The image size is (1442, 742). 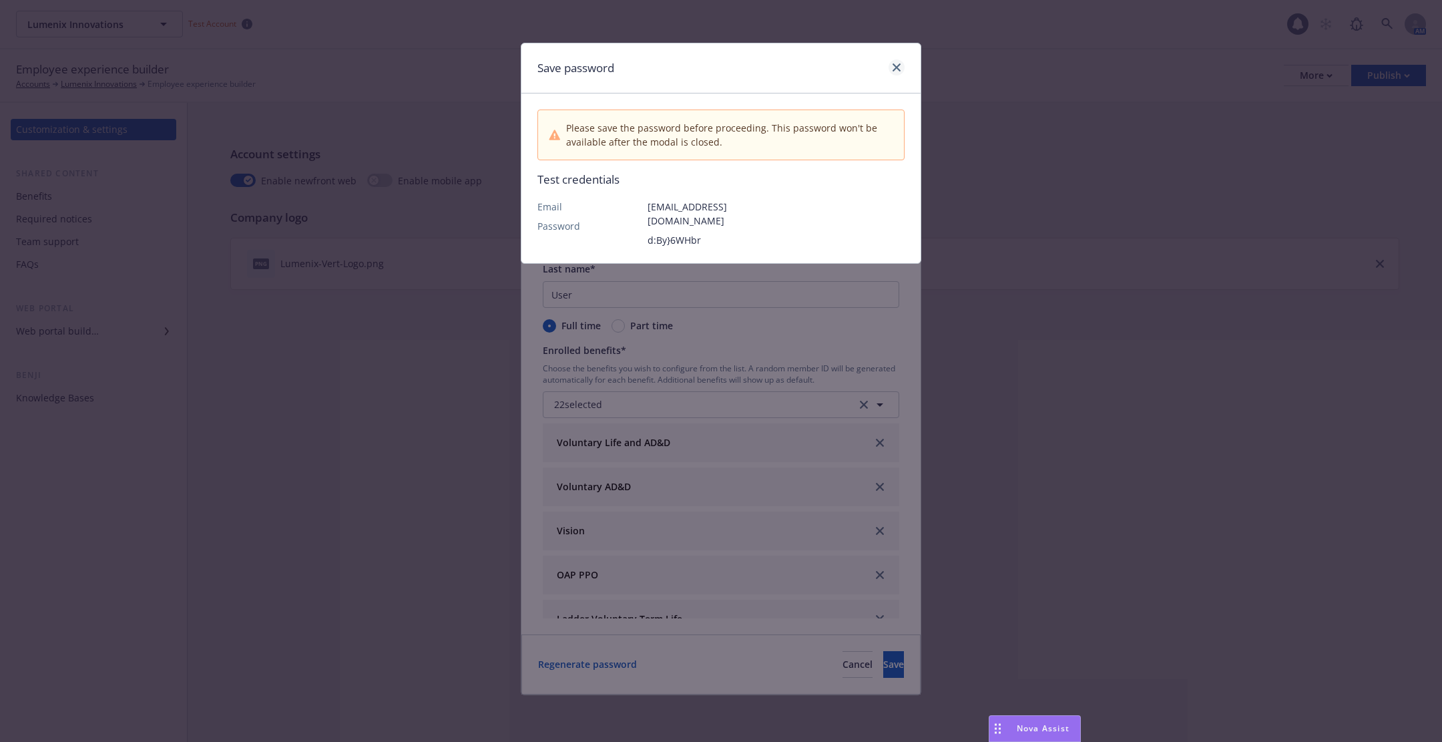 I want to click on a: close, so click(x=896, y=67).